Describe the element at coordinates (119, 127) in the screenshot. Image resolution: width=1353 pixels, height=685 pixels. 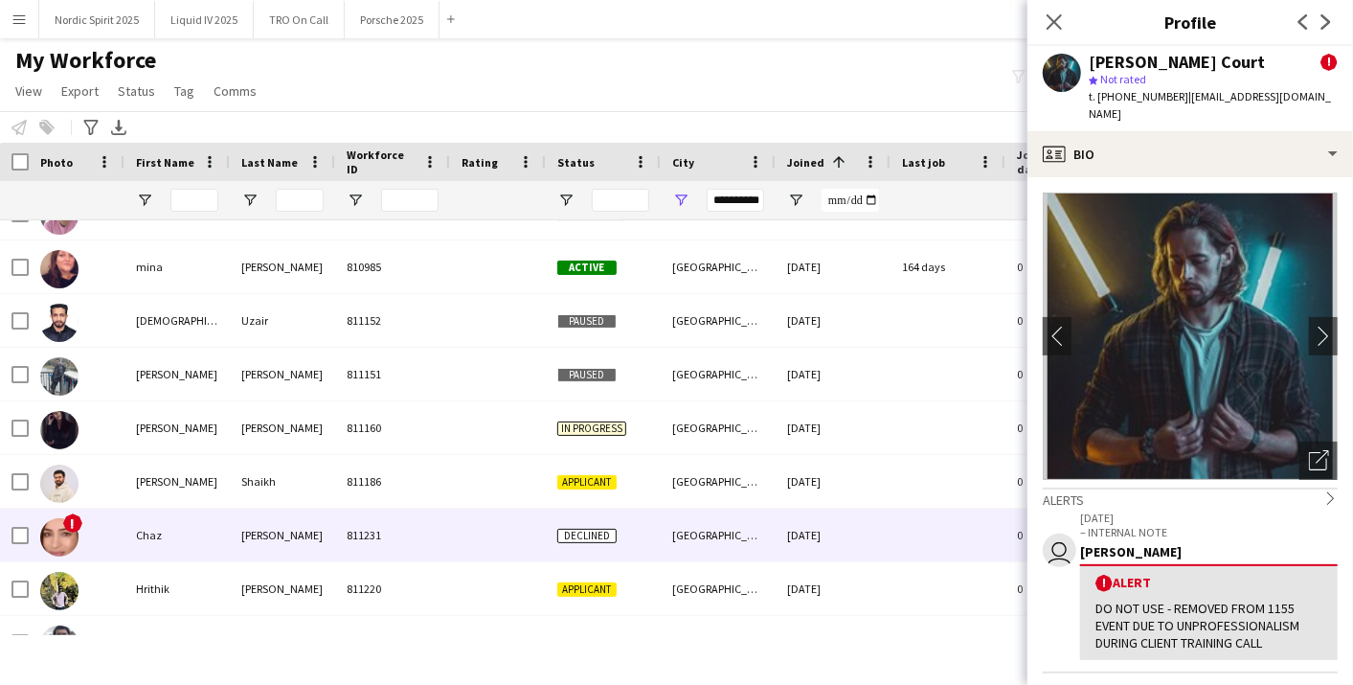
I see `app-action-btn: Export XLSX` at that location.